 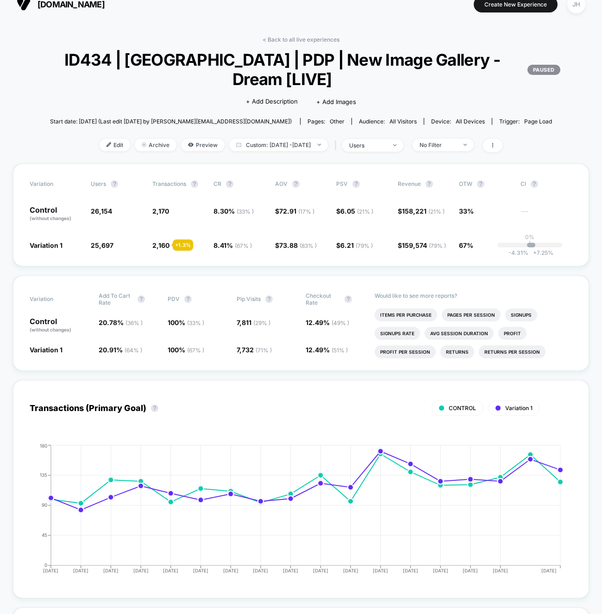 I want to click on div: TRANSACTIONS, so click(x=292, y=513).